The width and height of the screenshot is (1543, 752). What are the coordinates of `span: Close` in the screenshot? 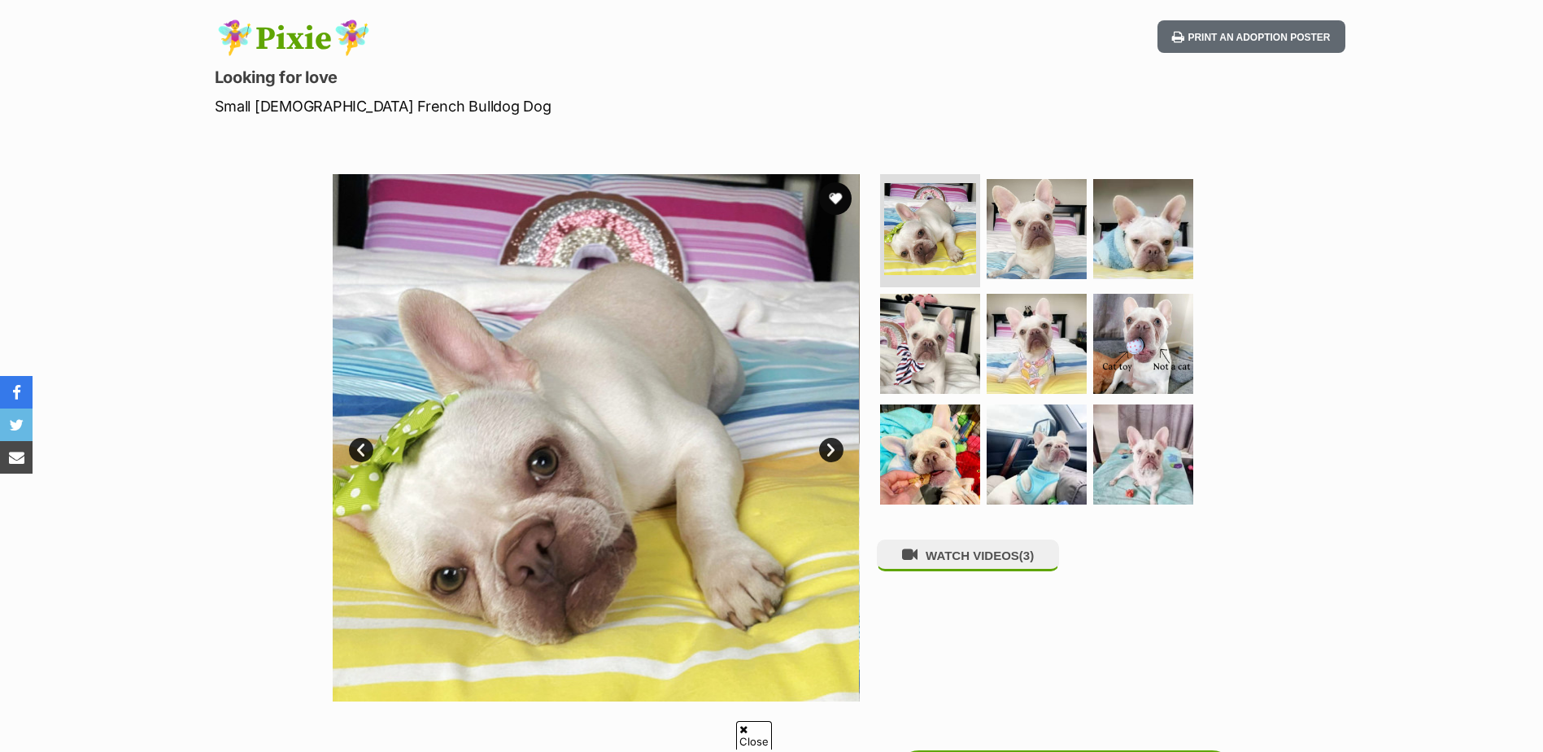 It's located at (754, 735).